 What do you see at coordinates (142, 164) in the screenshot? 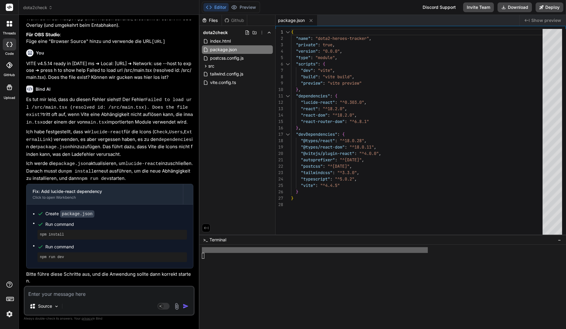
I see `code: lucide-react` at bounding box center [142, 164].